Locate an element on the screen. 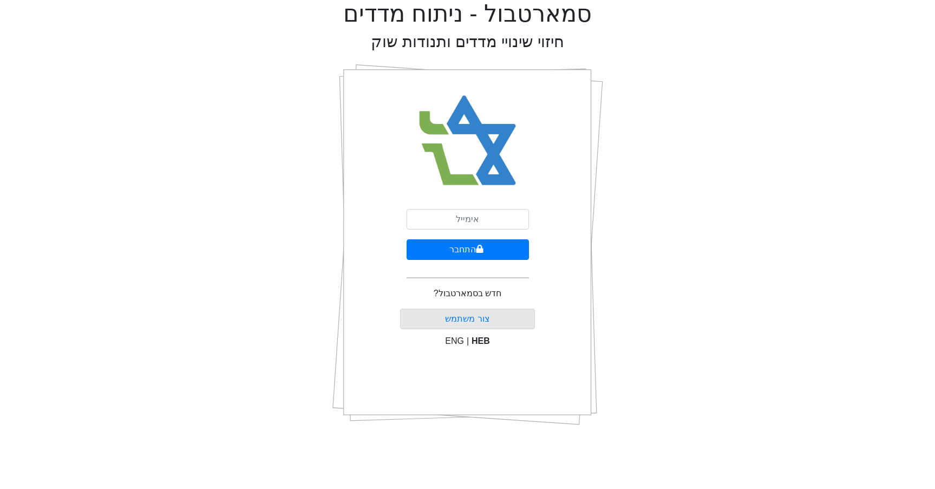 The image size is (935, 489). h2: חיזוי שינויי מדדים ותנודות שוק is located at coordinates (467, 42).